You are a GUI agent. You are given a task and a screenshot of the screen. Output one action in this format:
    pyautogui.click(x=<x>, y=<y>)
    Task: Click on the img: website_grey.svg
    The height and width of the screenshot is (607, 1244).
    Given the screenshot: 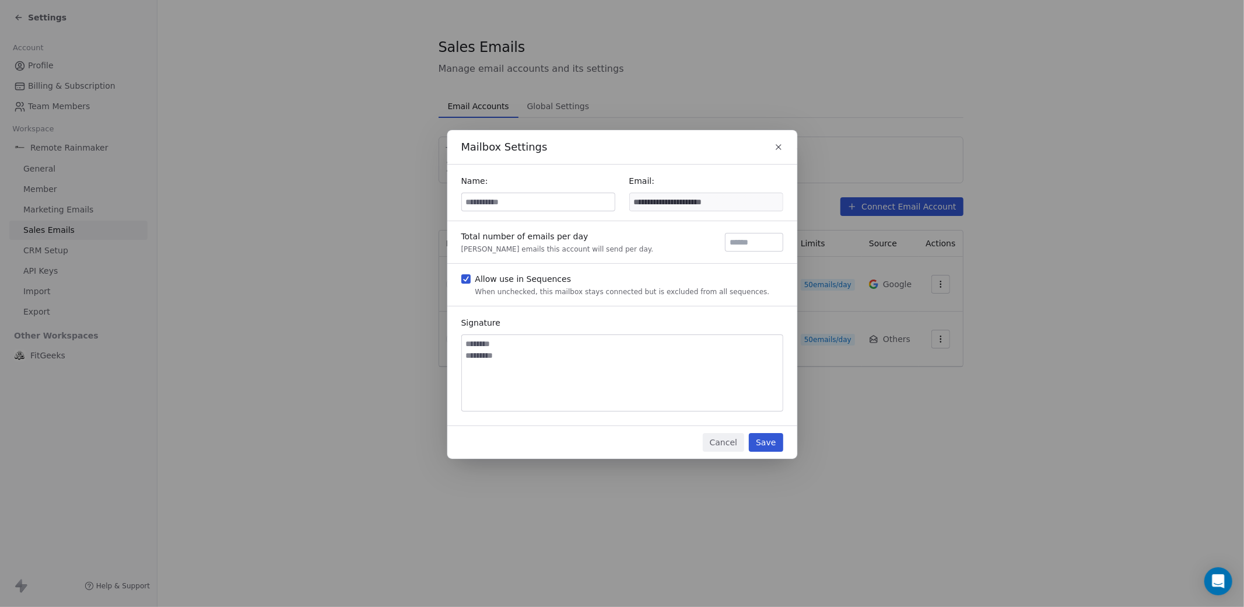 What is the action you would take?
    pyautogui.click(x=23, y=35)
    